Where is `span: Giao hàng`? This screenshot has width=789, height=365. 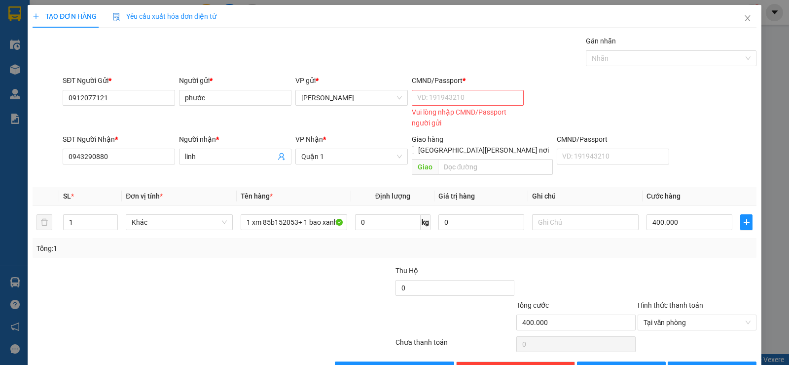 span: Giao hàng is located at coordinates (428, 139).